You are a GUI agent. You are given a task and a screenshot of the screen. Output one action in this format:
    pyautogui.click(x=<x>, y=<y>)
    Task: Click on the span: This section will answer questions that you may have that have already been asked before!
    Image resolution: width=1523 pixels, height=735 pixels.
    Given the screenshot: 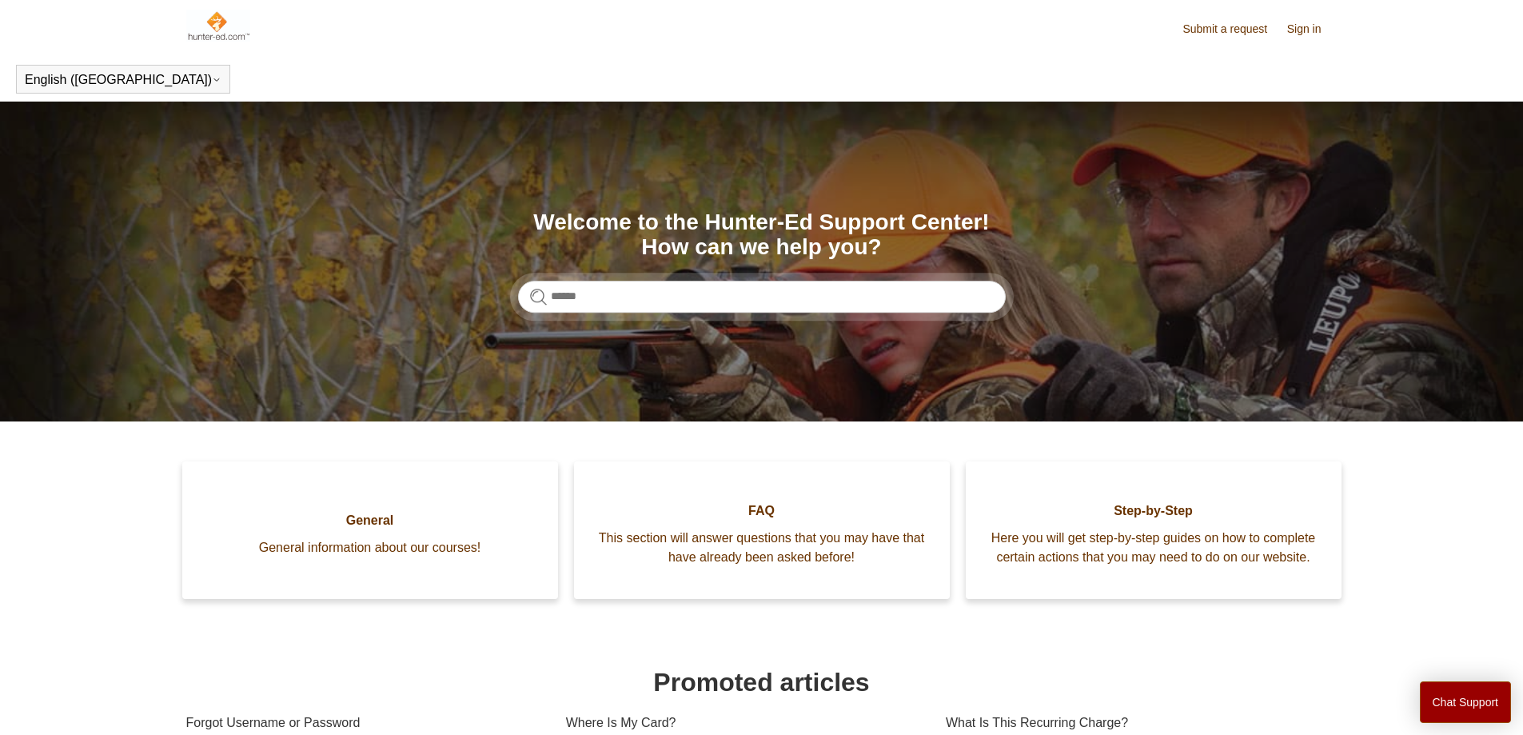 What is the action you would take?
    pyautogui.click(x=762, y=548)
    